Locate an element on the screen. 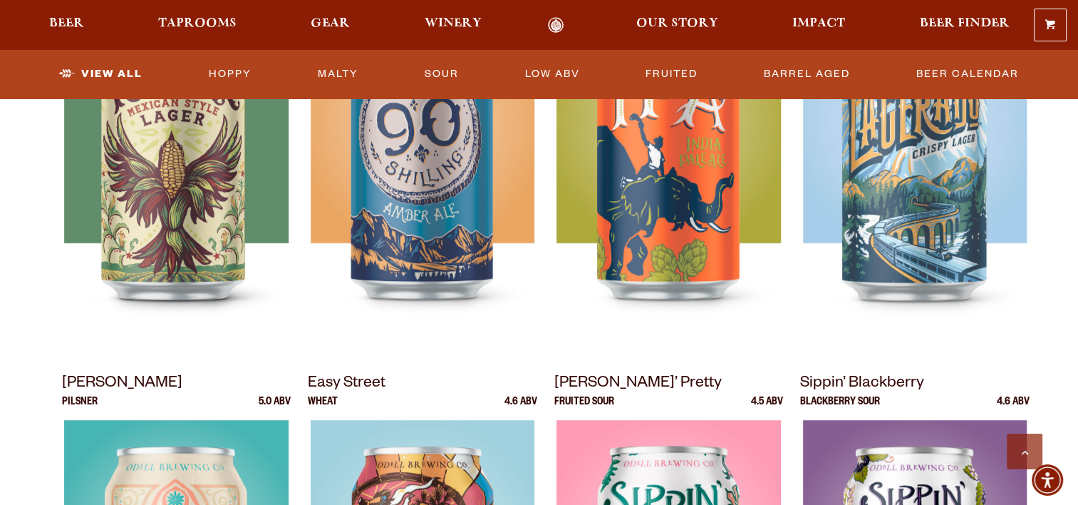 This screenshot has width=1078, height=505. a: Winery is located at coordinates (453, 25).